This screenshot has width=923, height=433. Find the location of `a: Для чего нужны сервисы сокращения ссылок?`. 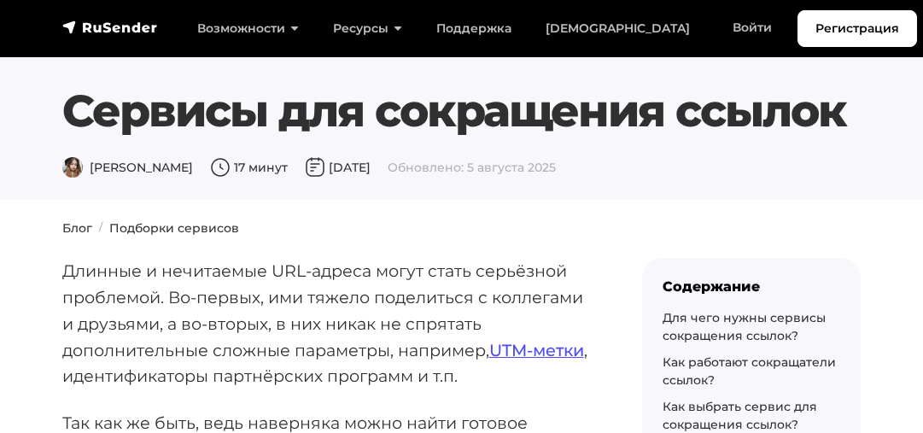

a: Для чего нужны сервисы сокращения ссылок? is located at coordinates (744, 326).